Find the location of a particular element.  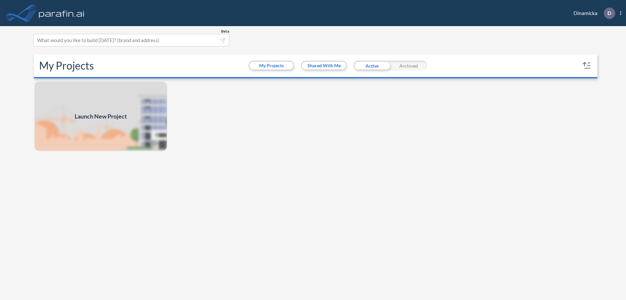

button: sort is located at coordinates (587, 66).